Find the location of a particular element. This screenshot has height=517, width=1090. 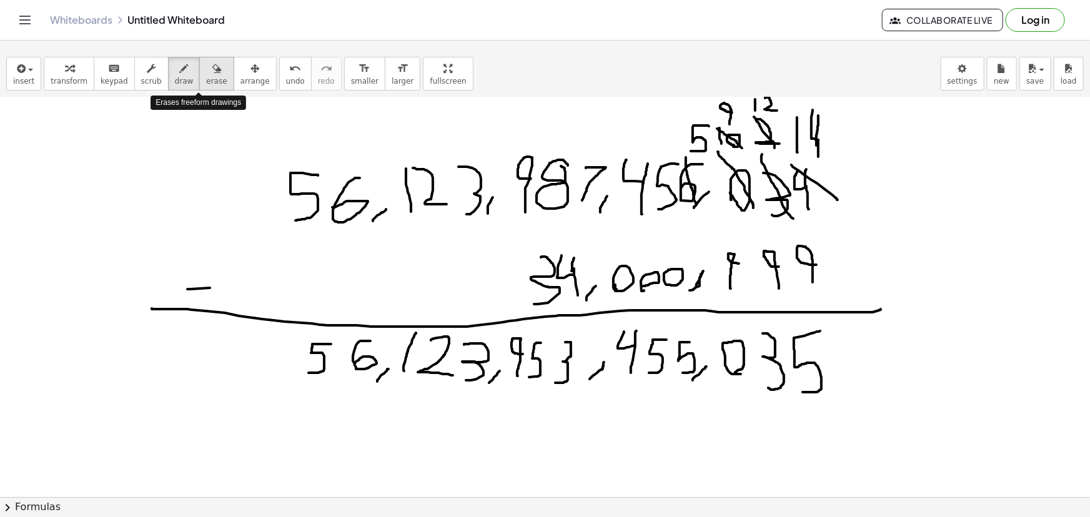

span: new is located at coordinates (1001, 81).